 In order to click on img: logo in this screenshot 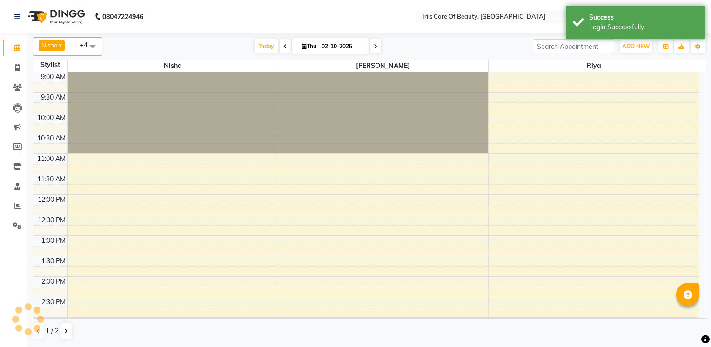, I will do `click(55, 17)`.